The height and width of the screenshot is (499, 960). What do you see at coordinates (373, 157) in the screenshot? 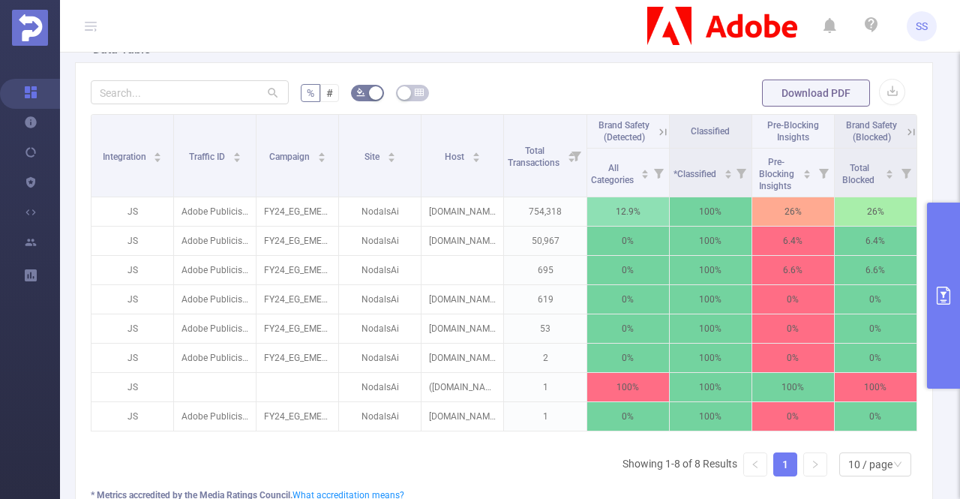
I see `span: Site` at bounding box center [373, 157].